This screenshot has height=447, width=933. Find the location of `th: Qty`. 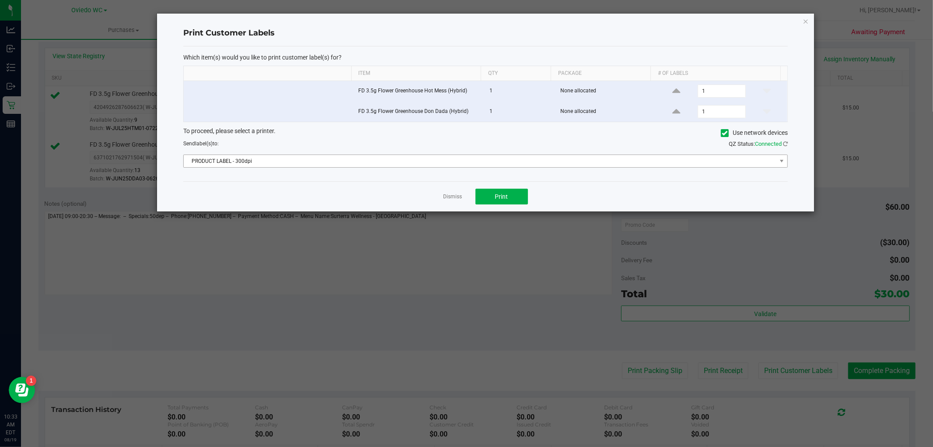

th: Qty is located at coordinates (516, 73).